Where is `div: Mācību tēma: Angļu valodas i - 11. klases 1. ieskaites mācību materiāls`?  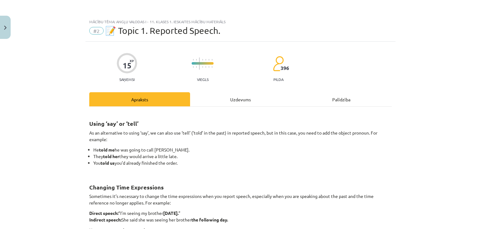
div: Mācību tēma: Angļu valodas i - 11. klases 1. ieskaites mācību materiāls is located at coordinates (241, 22).